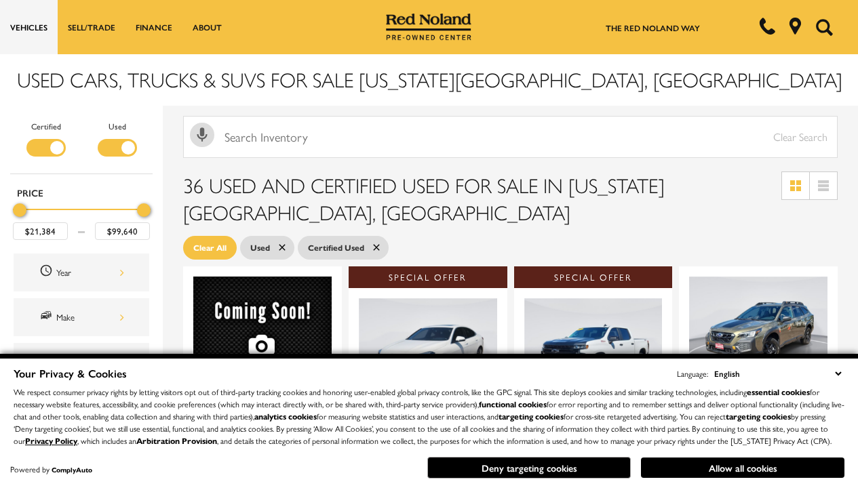 Image resolution: width=858 pixels, height=488 pixels. What do you see at coordinates (81, 147) in the screenshot?
I see `div: Filter by Vehicle Type` at bounding box center [81, 147].